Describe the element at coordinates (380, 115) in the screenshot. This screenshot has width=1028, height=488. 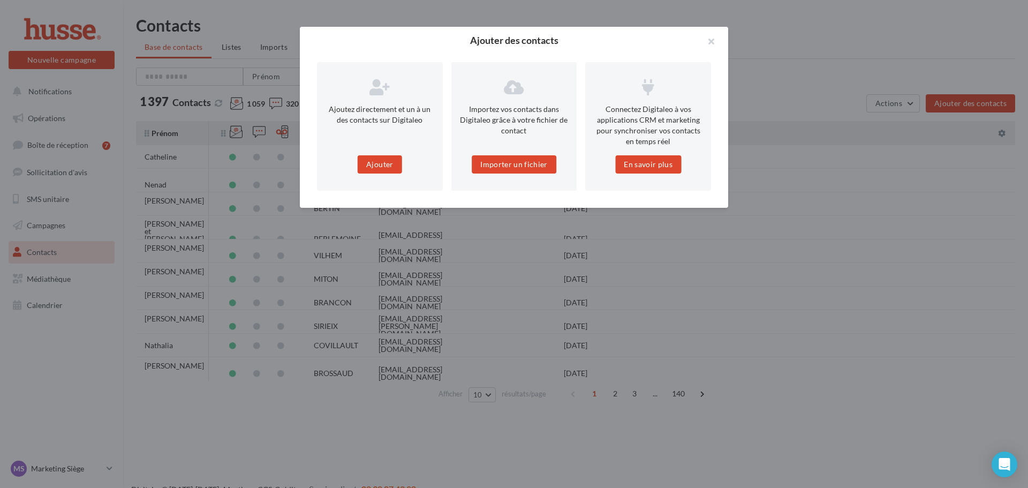
I see `p: Ajoutez directement et un à un des contacts sur Digitaleo` at that location.